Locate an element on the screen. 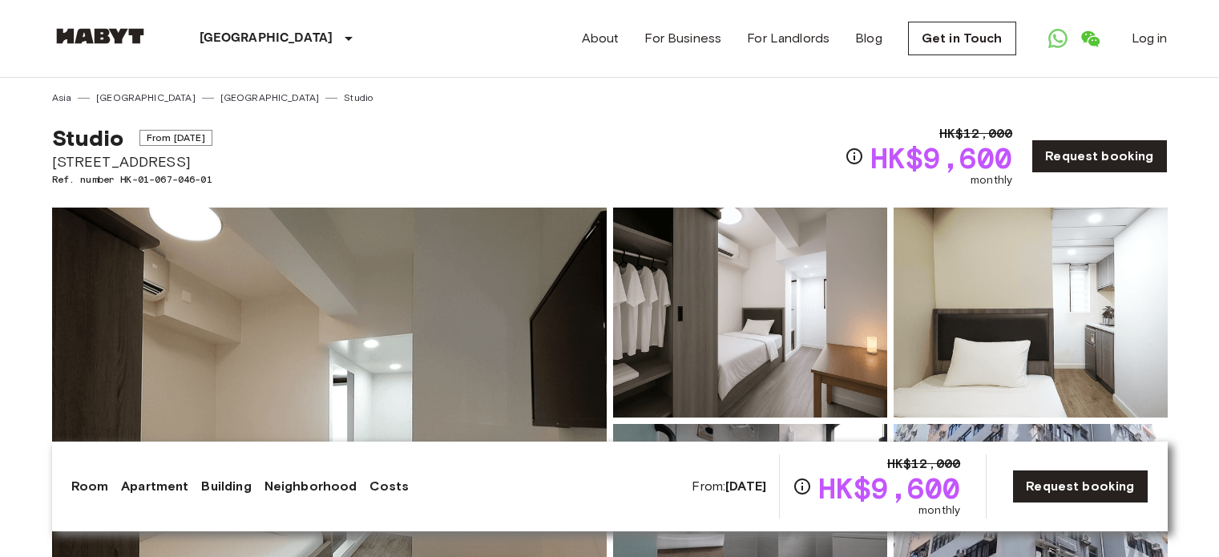 The width and height of the screenshot is (1219, 557). a: Neighborhood is located at coordinates (311, 486).